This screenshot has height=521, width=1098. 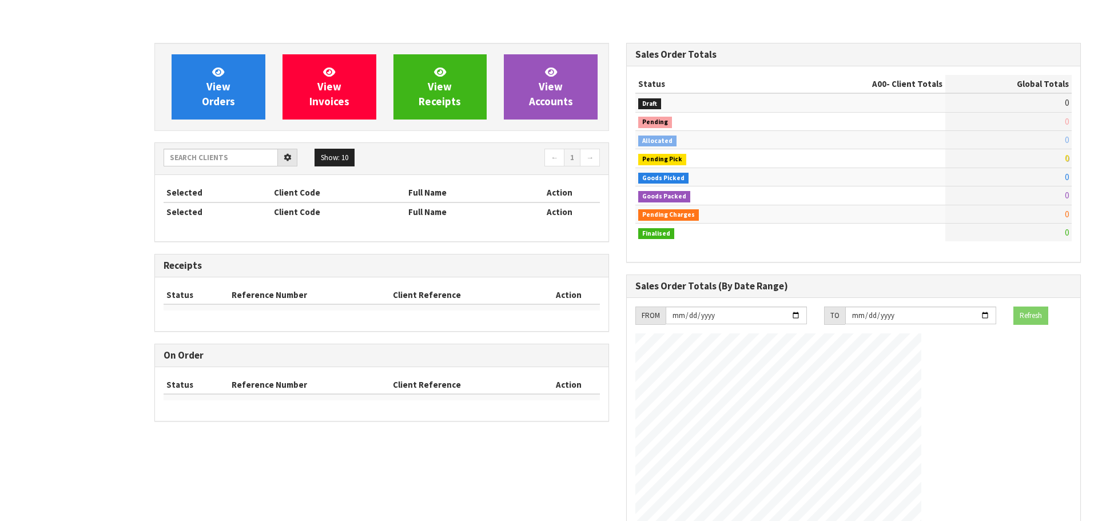 What do you see at coordinates (1030, 316) in the screenshot?
I see `button: Refresh` at bounding box center [1030, 316].